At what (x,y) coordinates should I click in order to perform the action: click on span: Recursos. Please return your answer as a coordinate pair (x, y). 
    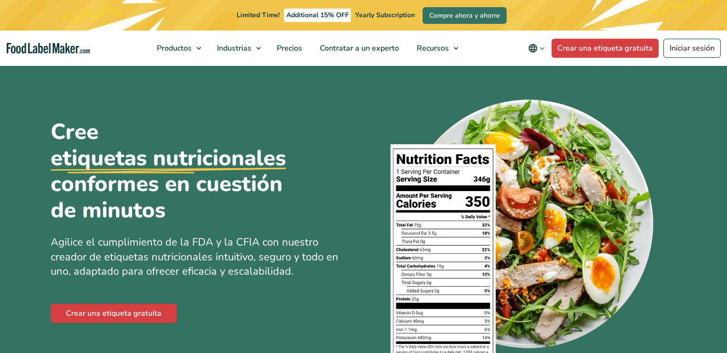
    Looking at the image, I should click on (432, 48).